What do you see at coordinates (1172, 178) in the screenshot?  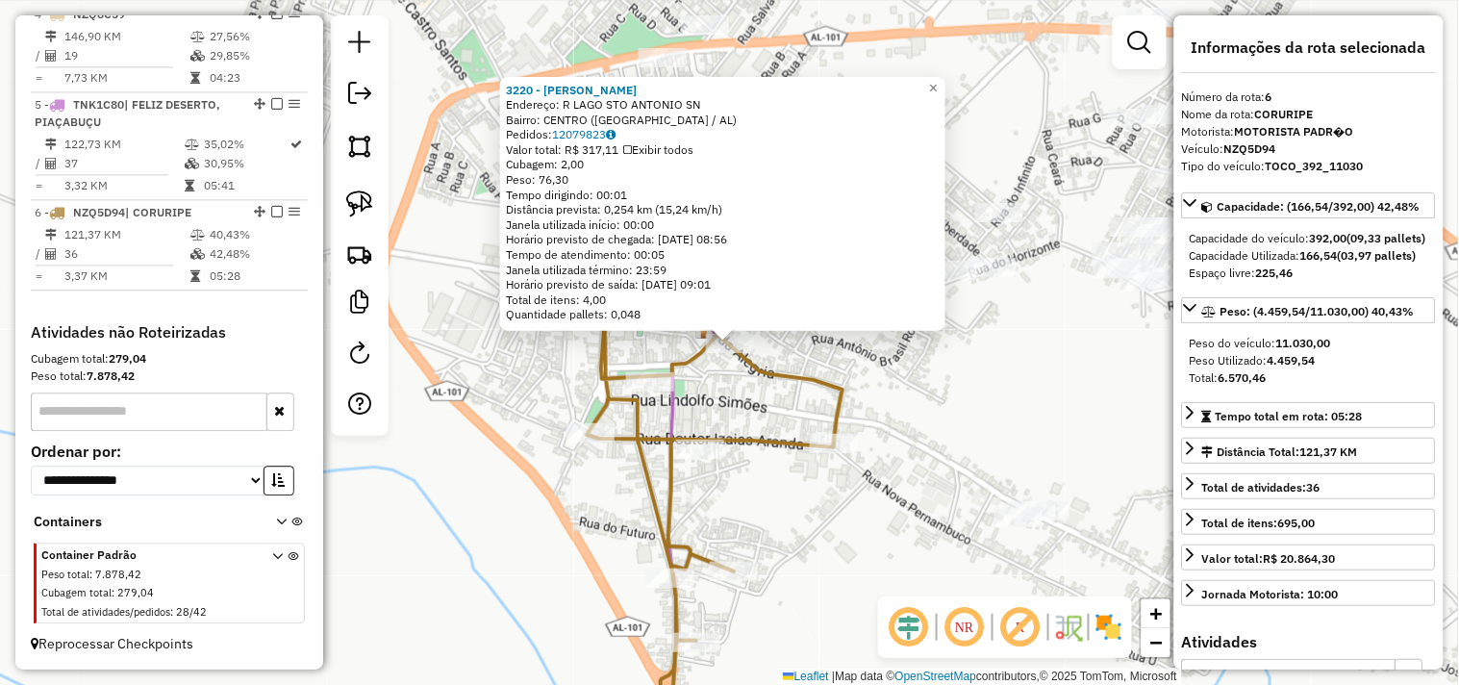 I see `div: Atividade não roteirizada - BAR DA CRIS` at bounding box center [1172, 178].